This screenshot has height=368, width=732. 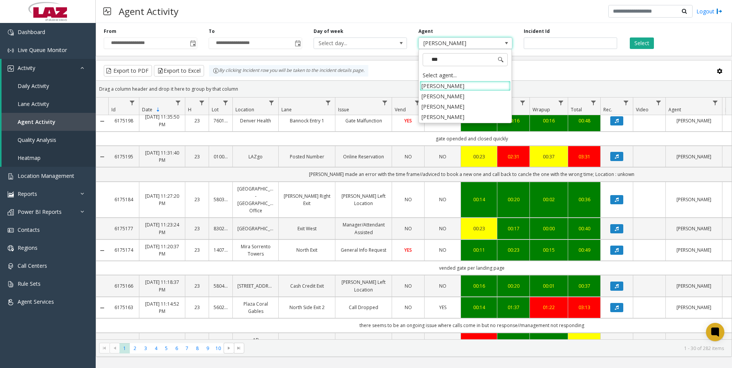 I want to click on div: 03:13, so click(x=584, y=308).